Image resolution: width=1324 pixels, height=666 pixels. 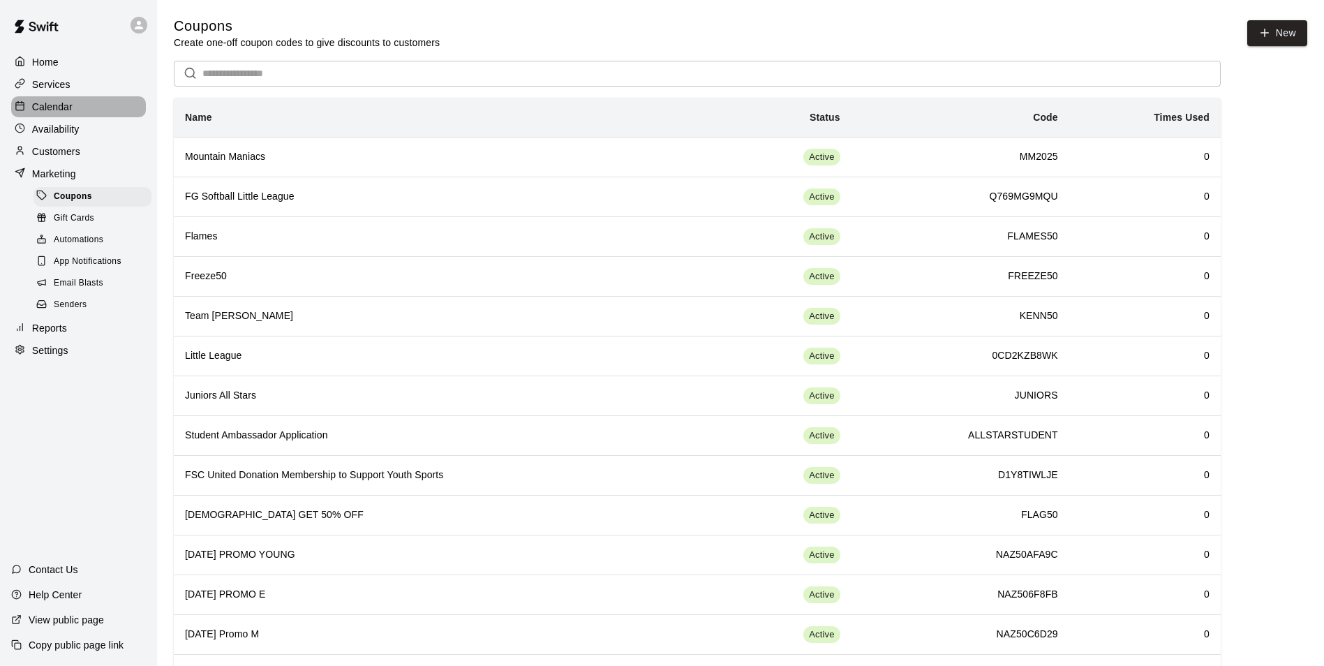 I want to click on b: Code, so click(x=1045, y=117).